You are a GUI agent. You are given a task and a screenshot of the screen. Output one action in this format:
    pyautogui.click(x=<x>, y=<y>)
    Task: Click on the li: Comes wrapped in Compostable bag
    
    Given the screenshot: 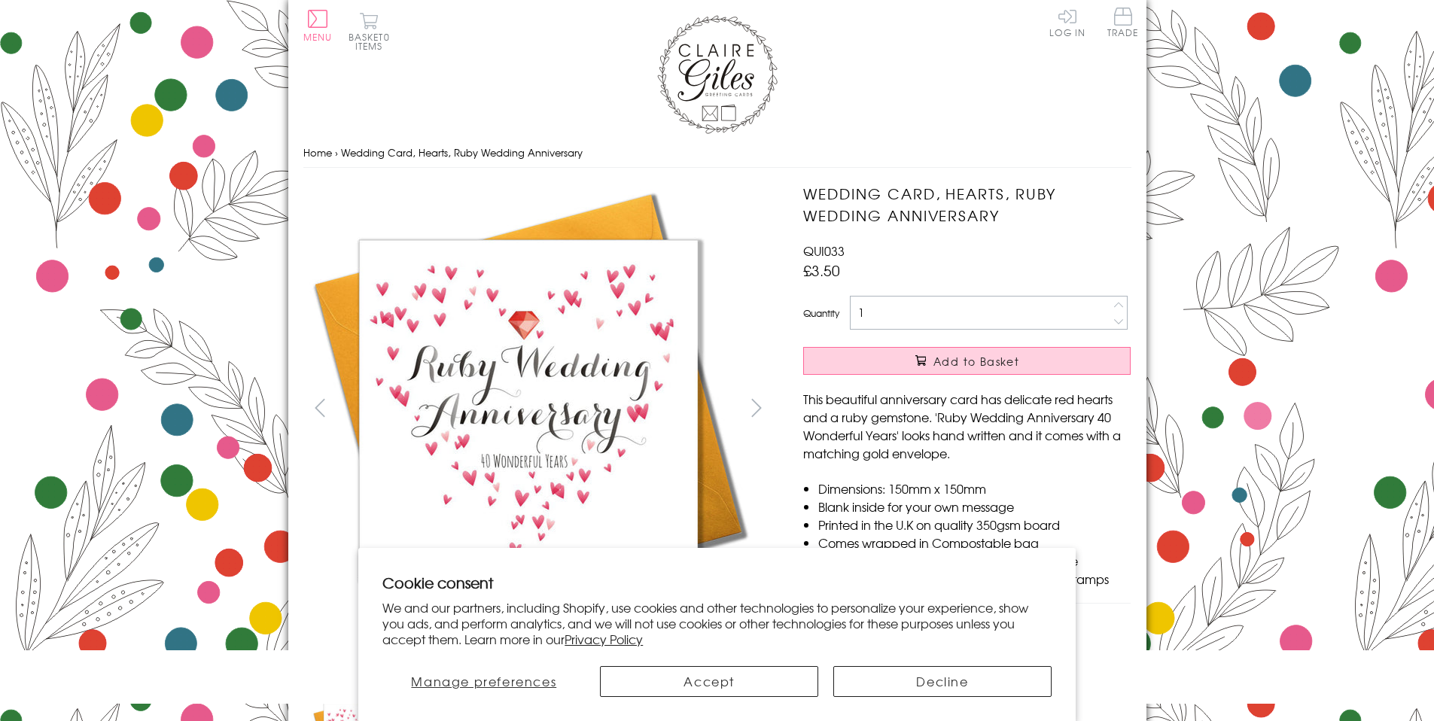 What is the action you would take?
    pyautogui.click(x=974, y=543)
    